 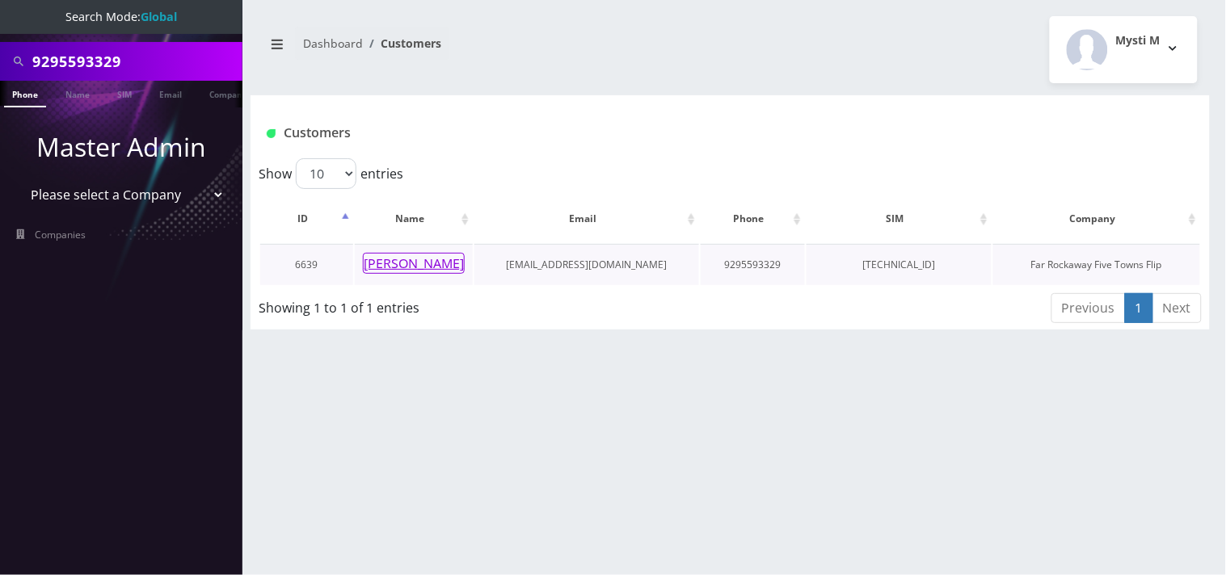 What do you see at coordinates (306, 264) in the screenshot?
I see `td: 6639` at bounding box center [306, 264].